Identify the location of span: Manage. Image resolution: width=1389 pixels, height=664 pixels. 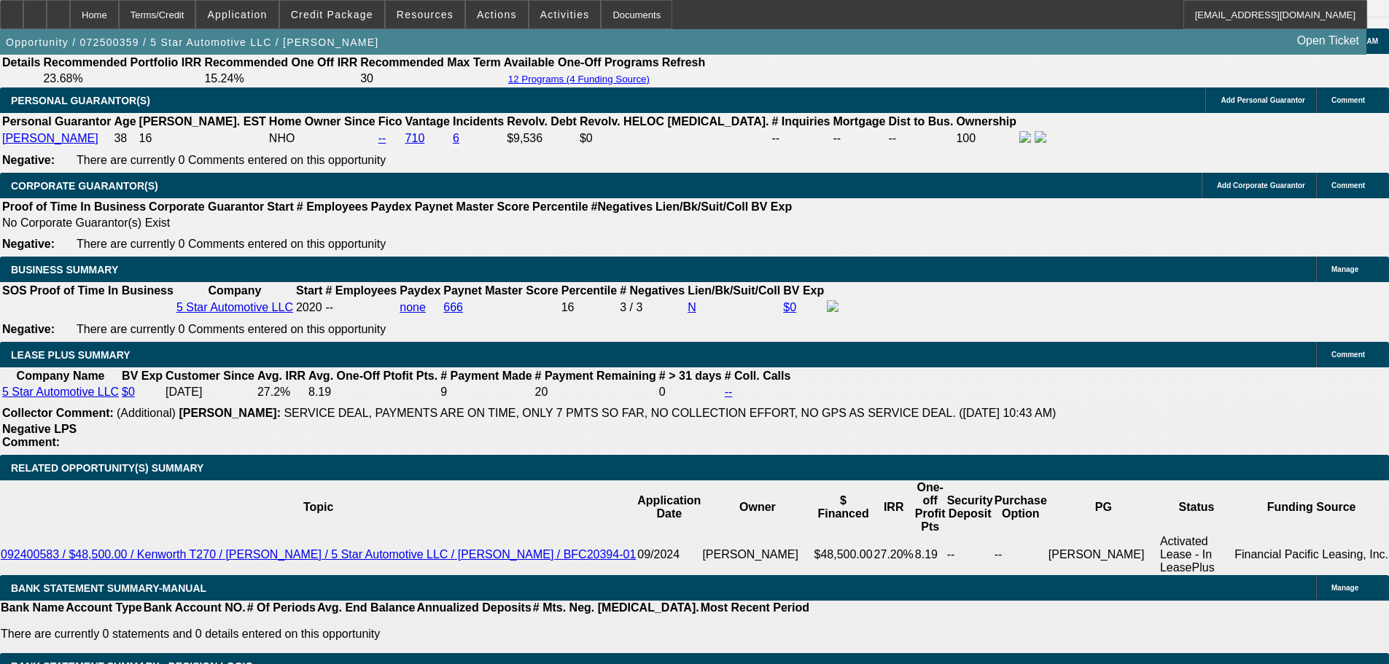
(1344, 269).